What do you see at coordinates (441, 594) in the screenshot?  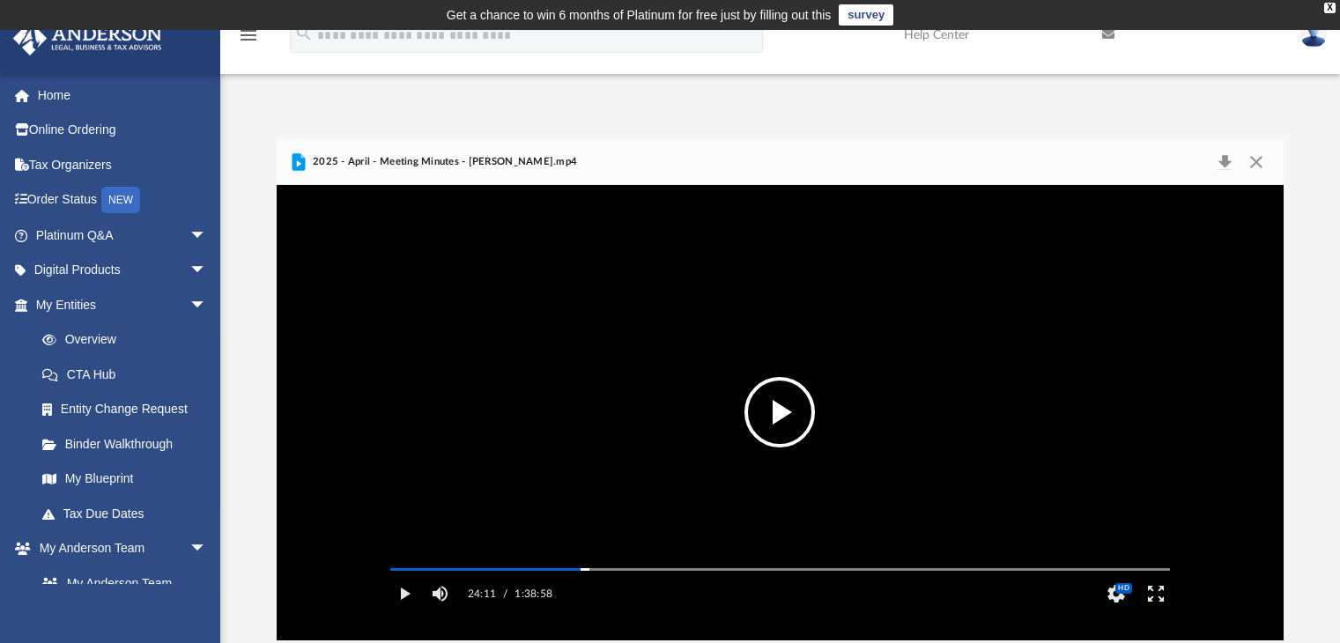 I see `button: Mute` at bounding box center [441, 594].